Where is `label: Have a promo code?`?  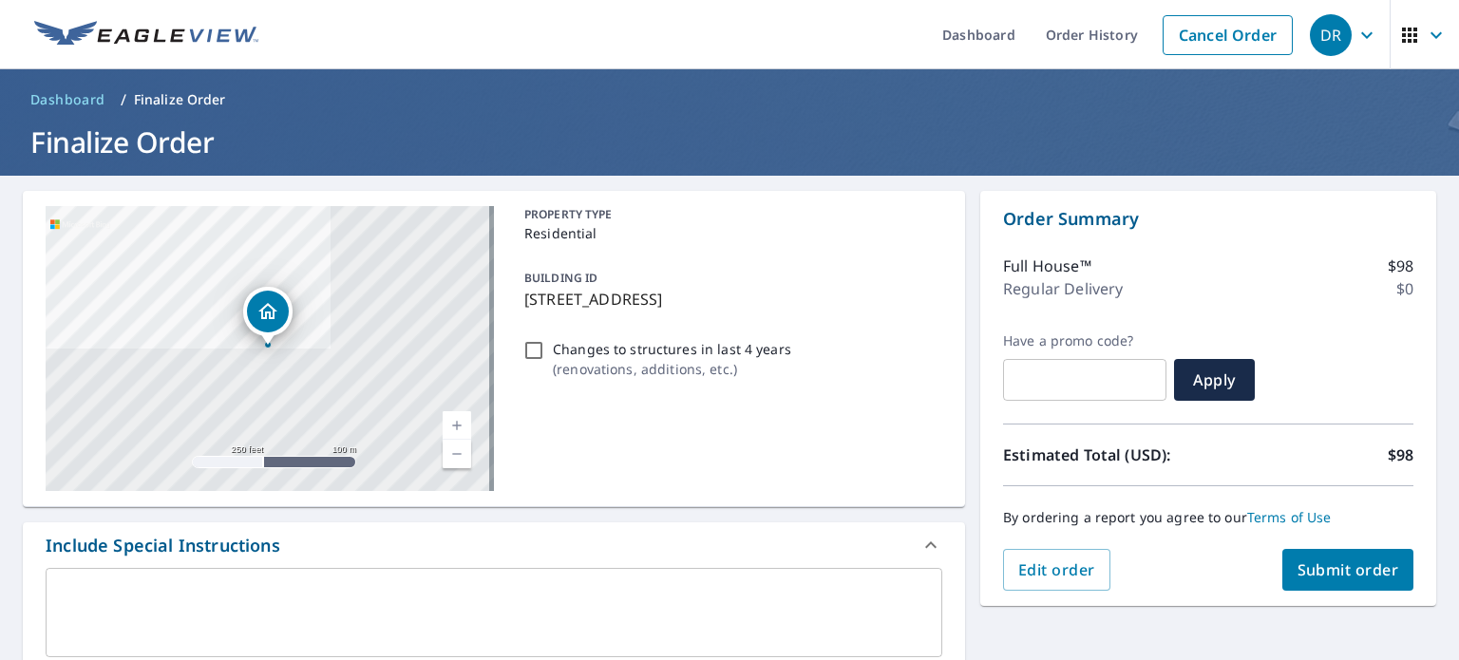
label: Have a promo code? is located at coordinates (1085, 341).